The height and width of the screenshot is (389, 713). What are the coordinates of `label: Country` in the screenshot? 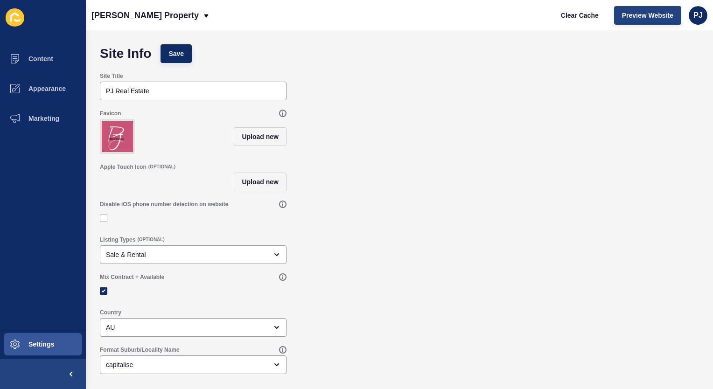 It's located at (111, 313).